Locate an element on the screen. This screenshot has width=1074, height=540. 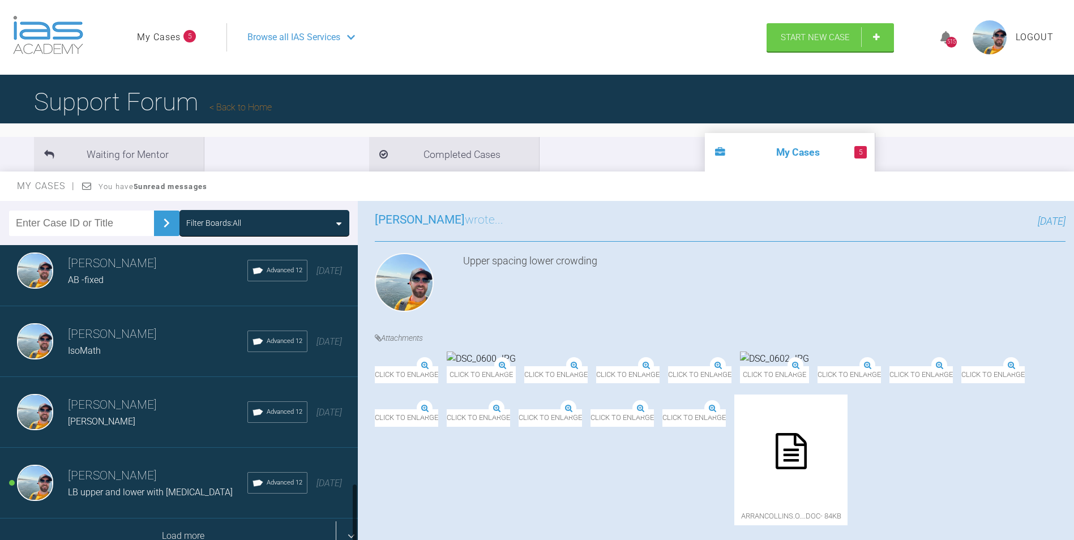
span: My Cases is located at coordinates (46, 186).